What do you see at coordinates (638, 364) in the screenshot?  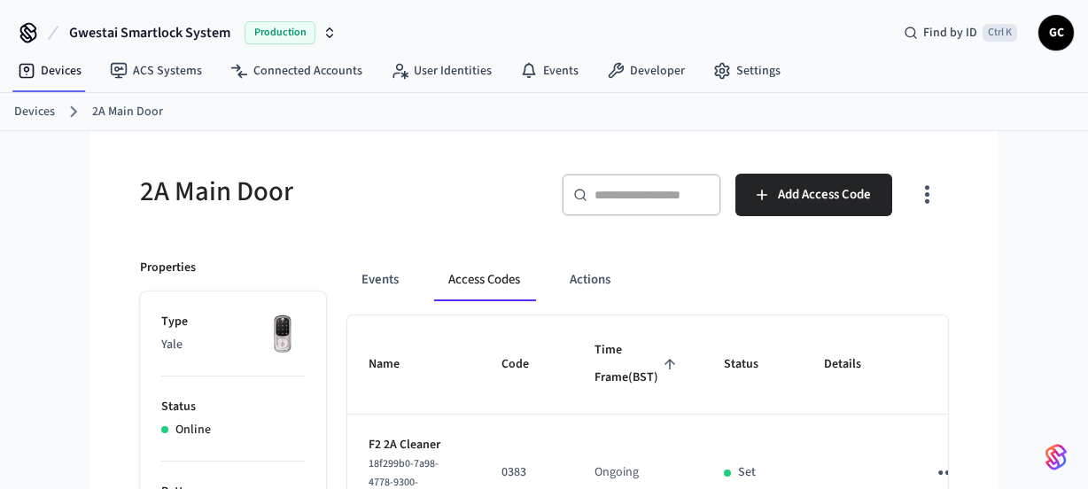 I see `span: Time Frame(BST)` at bounding box center [638, 364].